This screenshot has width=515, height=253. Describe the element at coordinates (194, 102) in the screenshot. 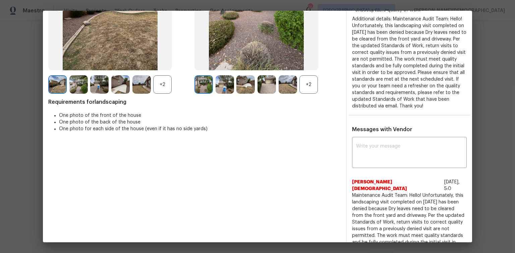

I see `span: Requirements for landscaping` at that location.